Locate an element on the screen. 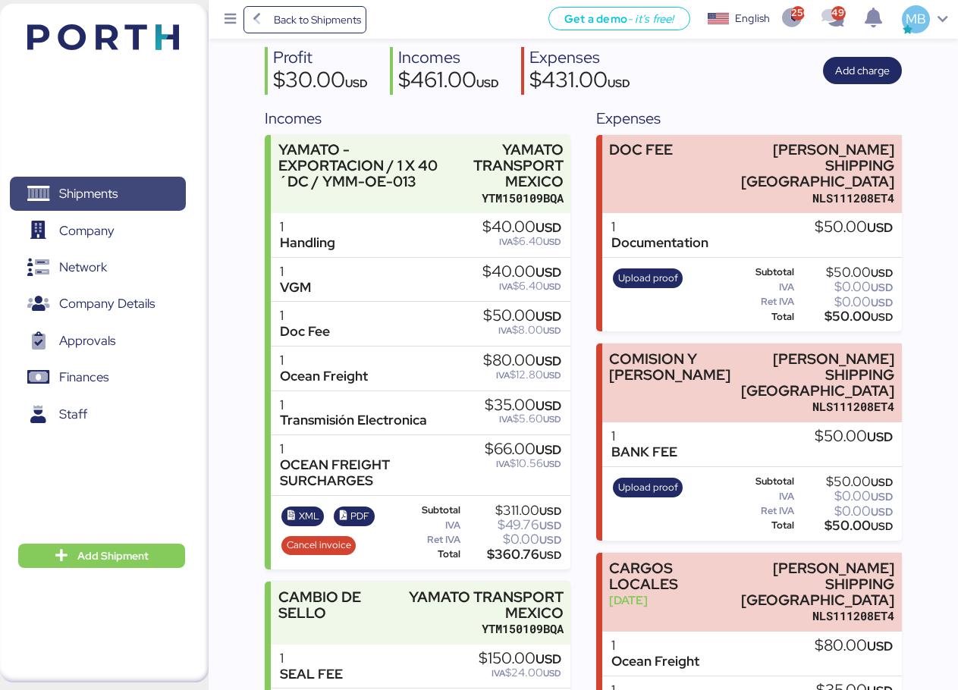 The width and height of the screenshot is (958, 690). a: Company Details is located at coordinates (98, 304).